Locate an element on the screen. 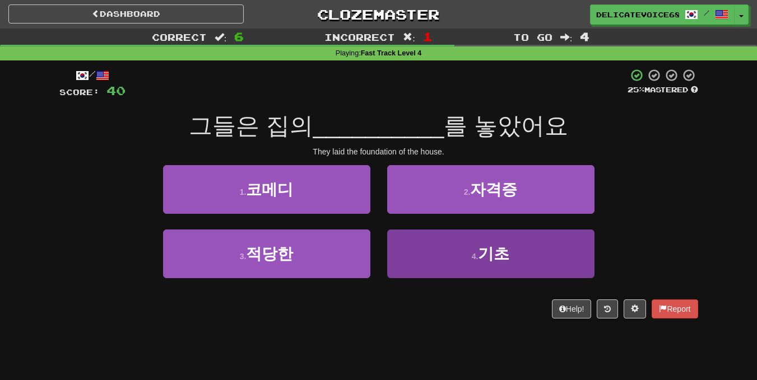  span: 1 is located at coordinates (427, 36).